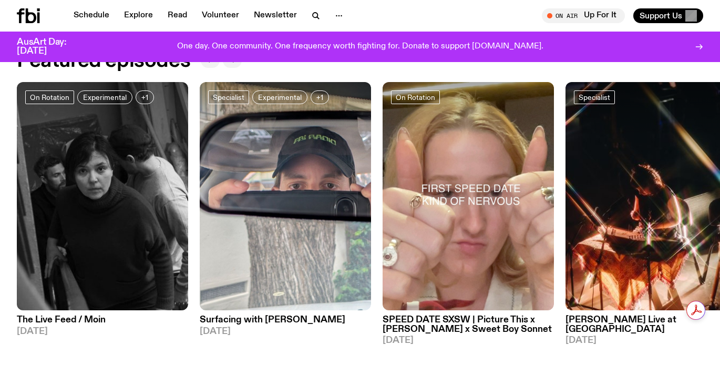 This screenshot has width=720, height=385. I want to click on h2: Featured episodes, so click(103, 61).